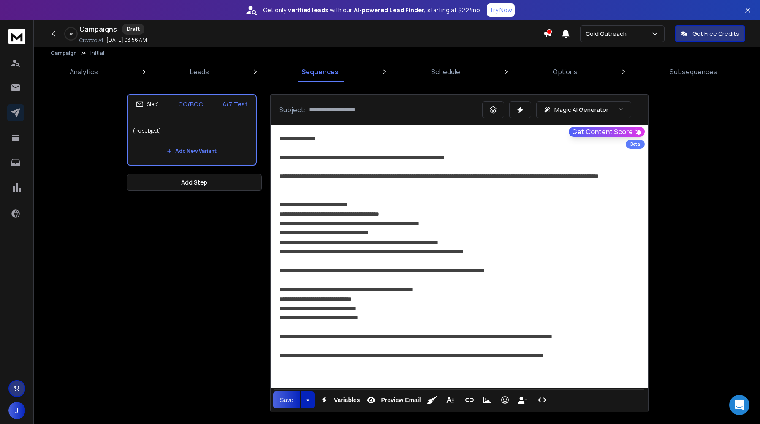 The width and height of the screenshot is (760, 424). I want to click on p: A/Z Test, so click(235, 104).